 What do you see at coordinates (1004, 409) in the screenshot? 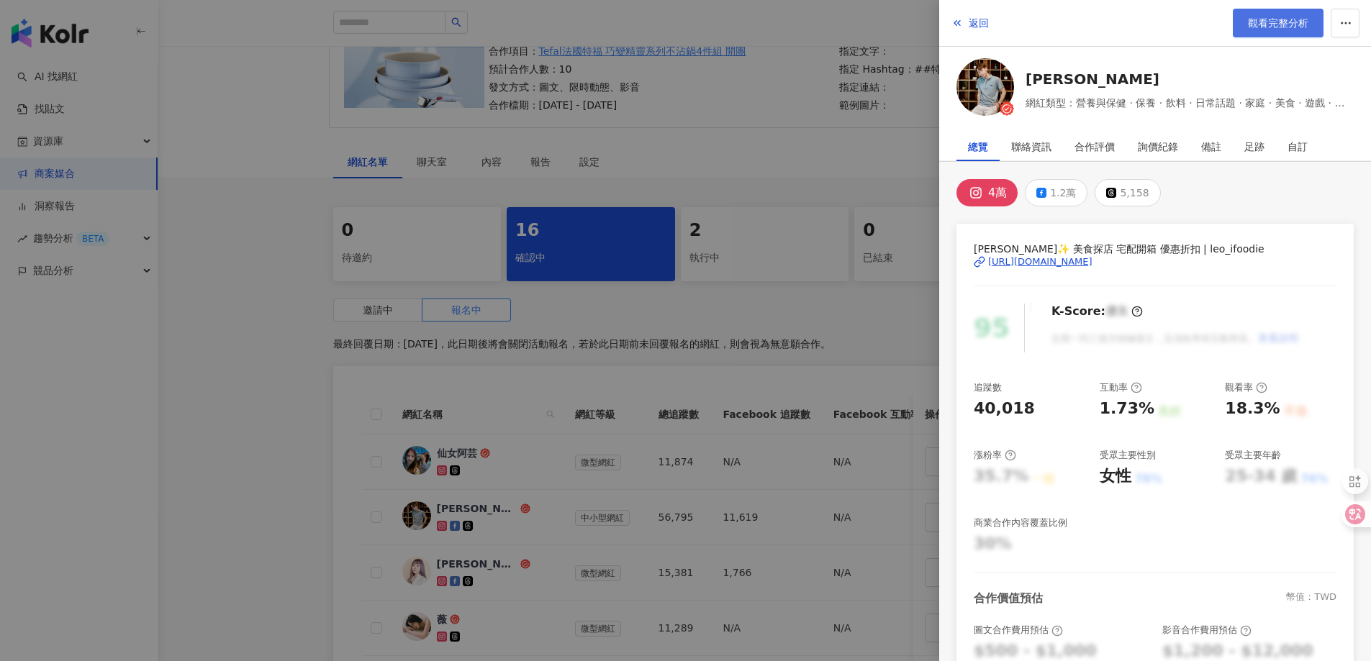
I see `div: 40,018` at bounding box center [1004, 409].